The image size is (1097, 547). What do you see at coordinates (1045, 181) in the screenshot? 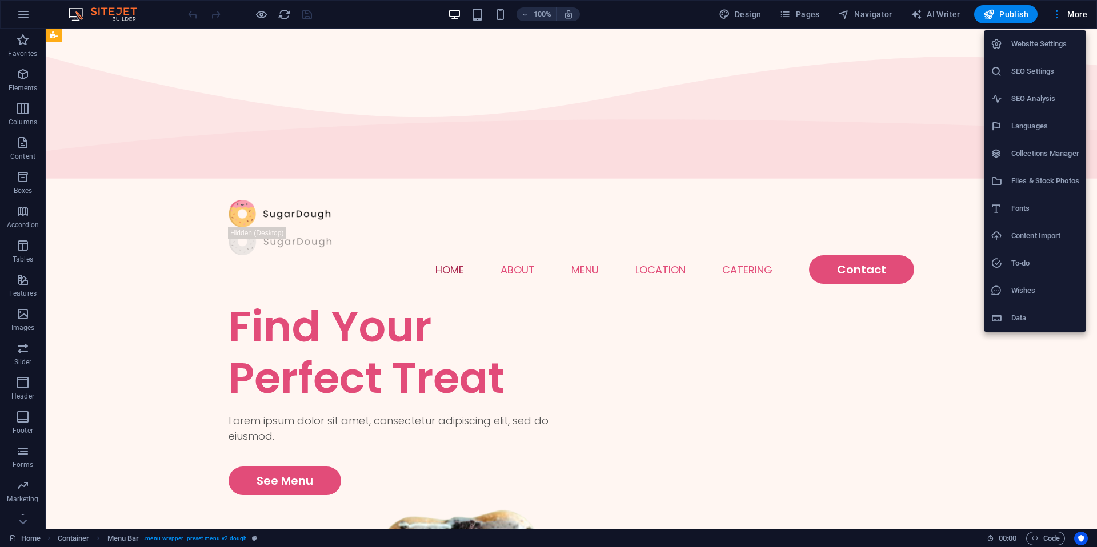
I see `h6: Files & Stock Photos` at bounding box center [1045, 181].